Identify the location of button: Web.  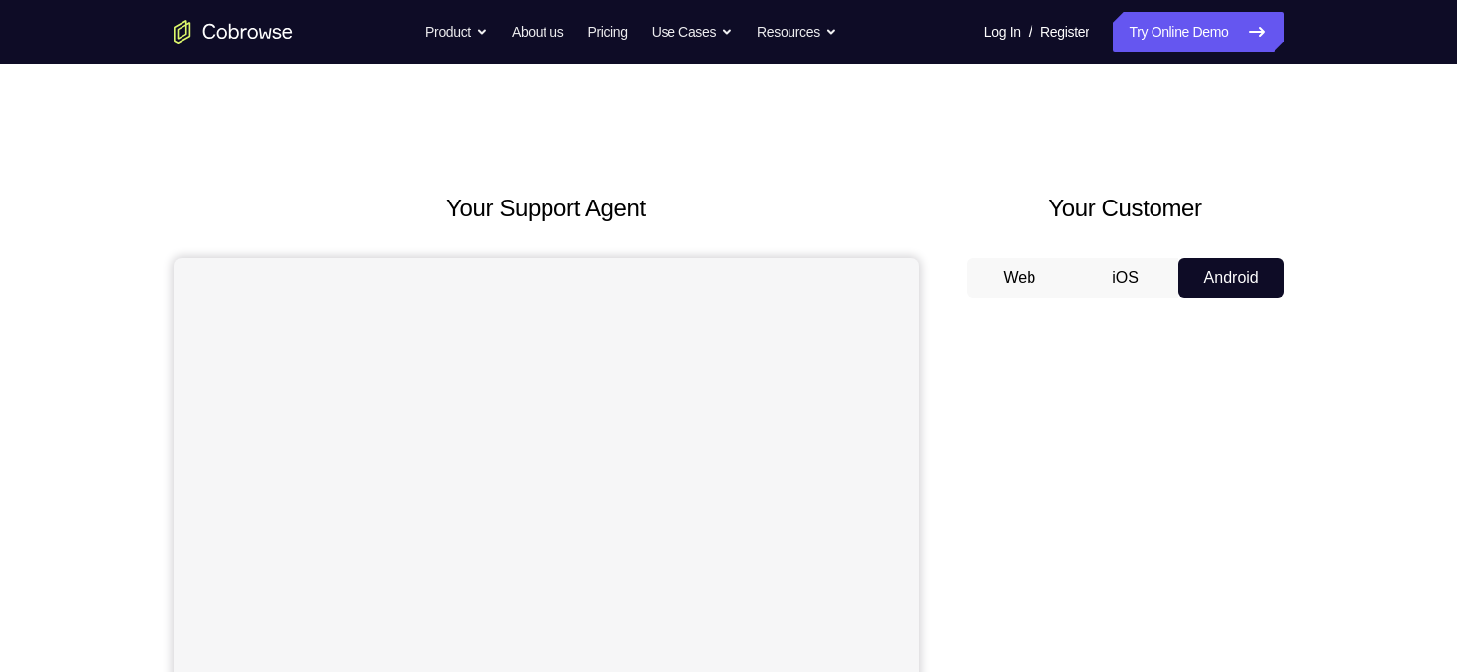
(1020, 278).